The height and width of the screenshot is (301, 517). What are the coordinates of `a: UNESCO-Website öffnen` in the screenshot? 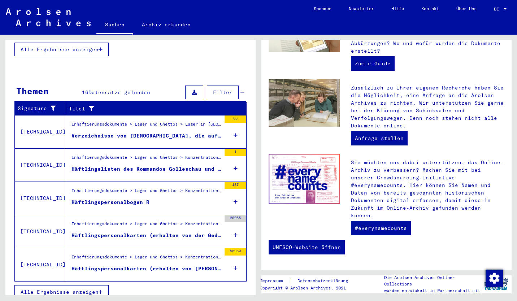 It's located at (306, 247).